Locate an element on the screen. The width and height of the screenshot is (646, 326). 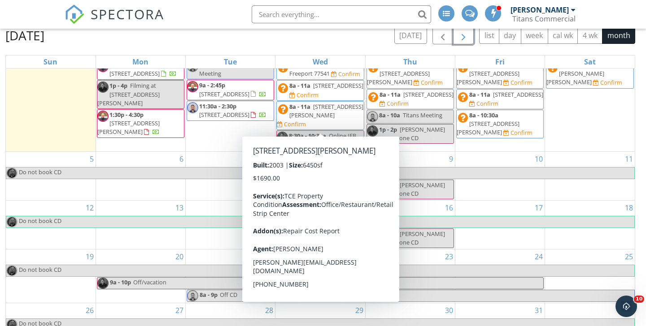
button: week is located at coordinates (534, 35).